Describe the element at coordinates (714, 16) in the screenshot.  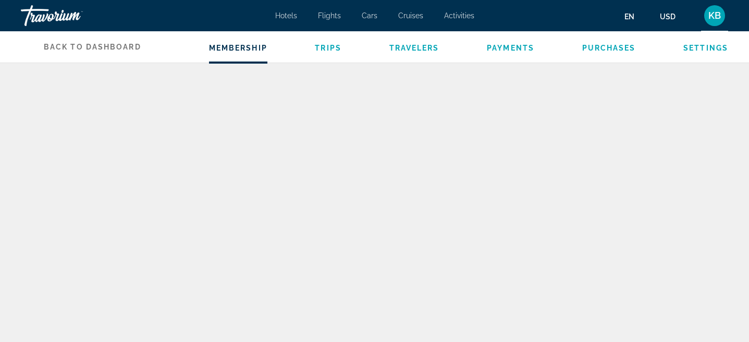
I see `span: KB` at that location.